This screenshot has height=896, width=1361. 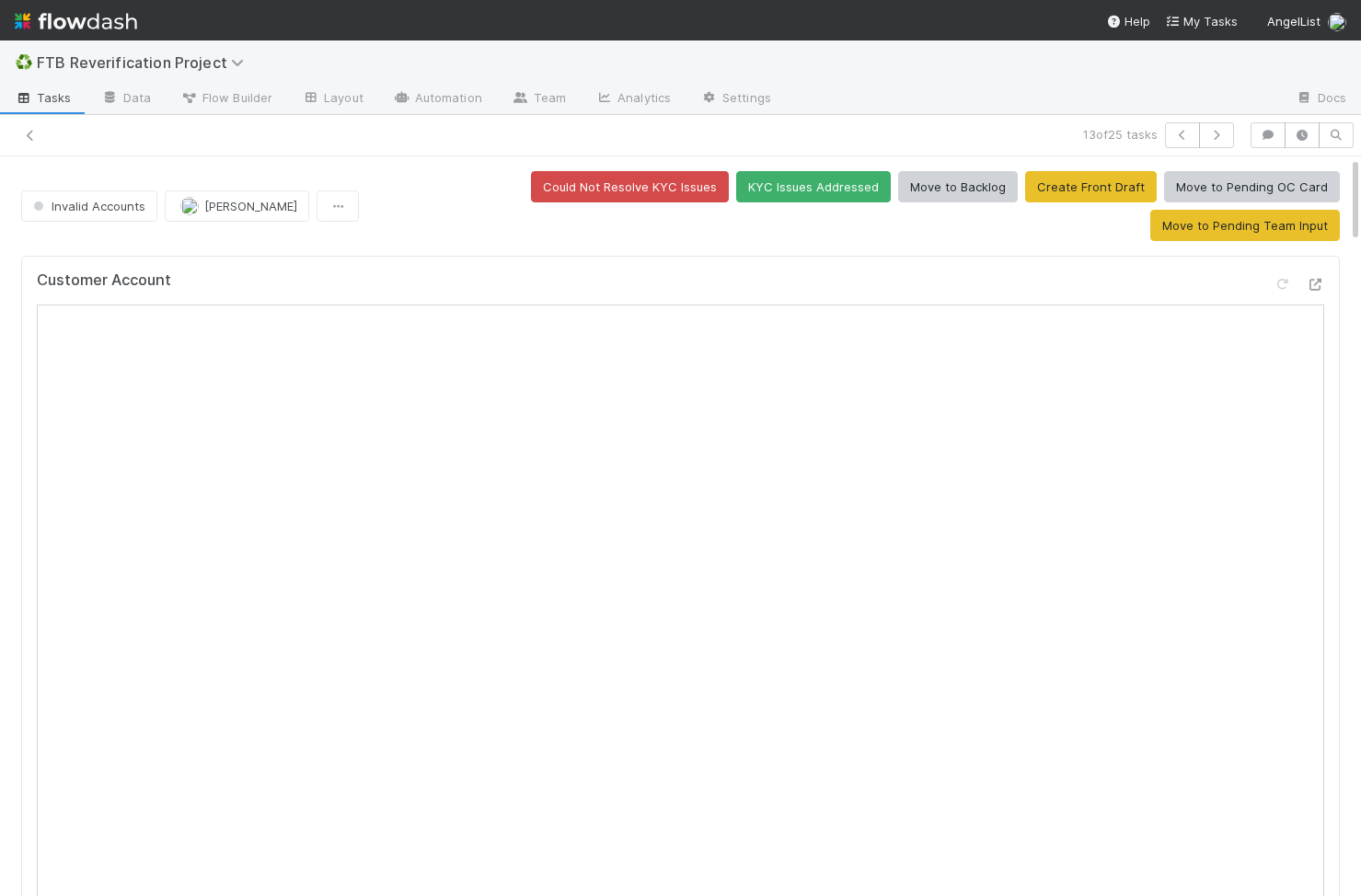 I want to click on a: Team, so click(x=538, y=100).